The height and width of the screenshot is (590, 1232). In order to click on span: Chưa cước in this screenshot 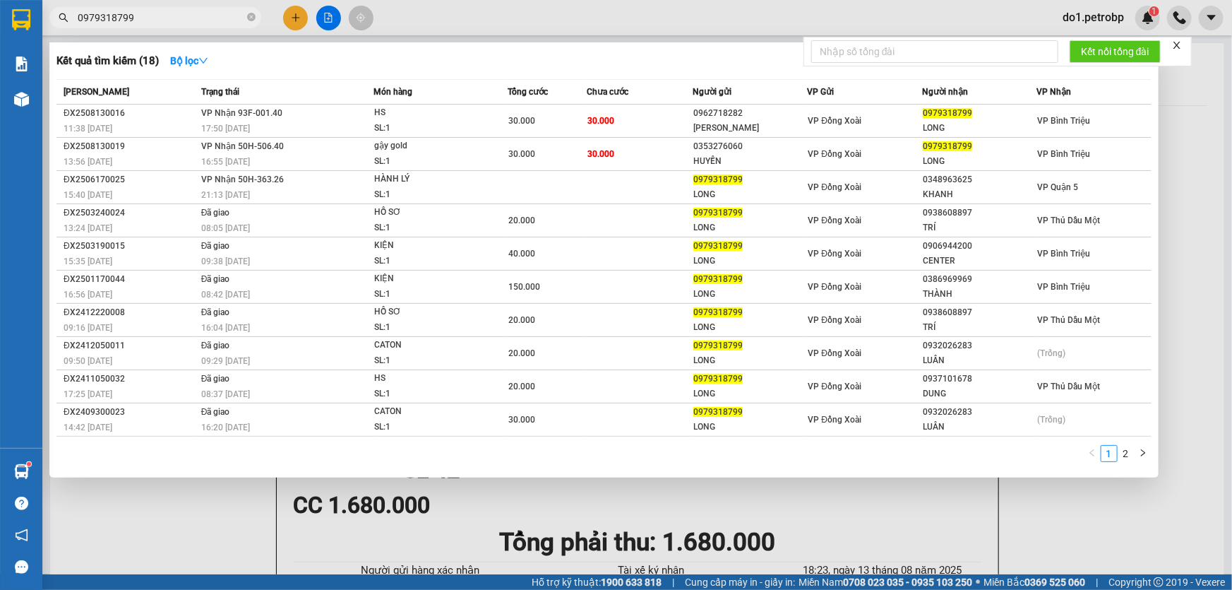, I will do `click(608, 92)`.